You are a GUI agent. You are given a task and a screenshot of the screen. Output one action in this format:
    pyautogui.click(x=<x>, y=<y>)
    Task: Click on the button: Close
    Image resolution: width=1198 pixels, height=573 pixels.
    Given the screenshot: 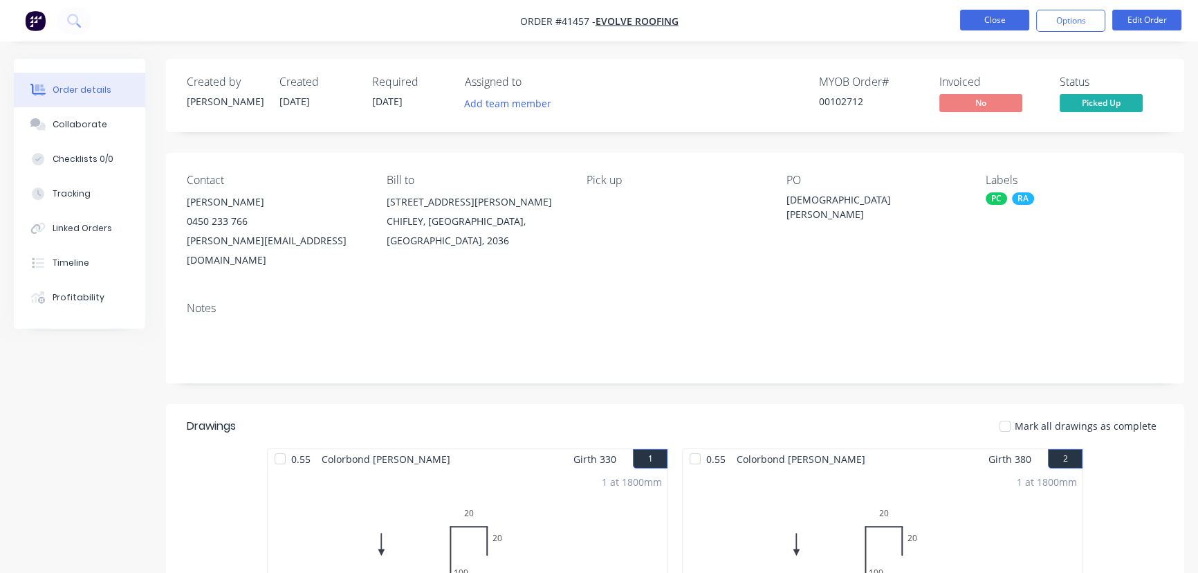 What is the action you would take?
    pyautogui.click(x=995, y=20)
    